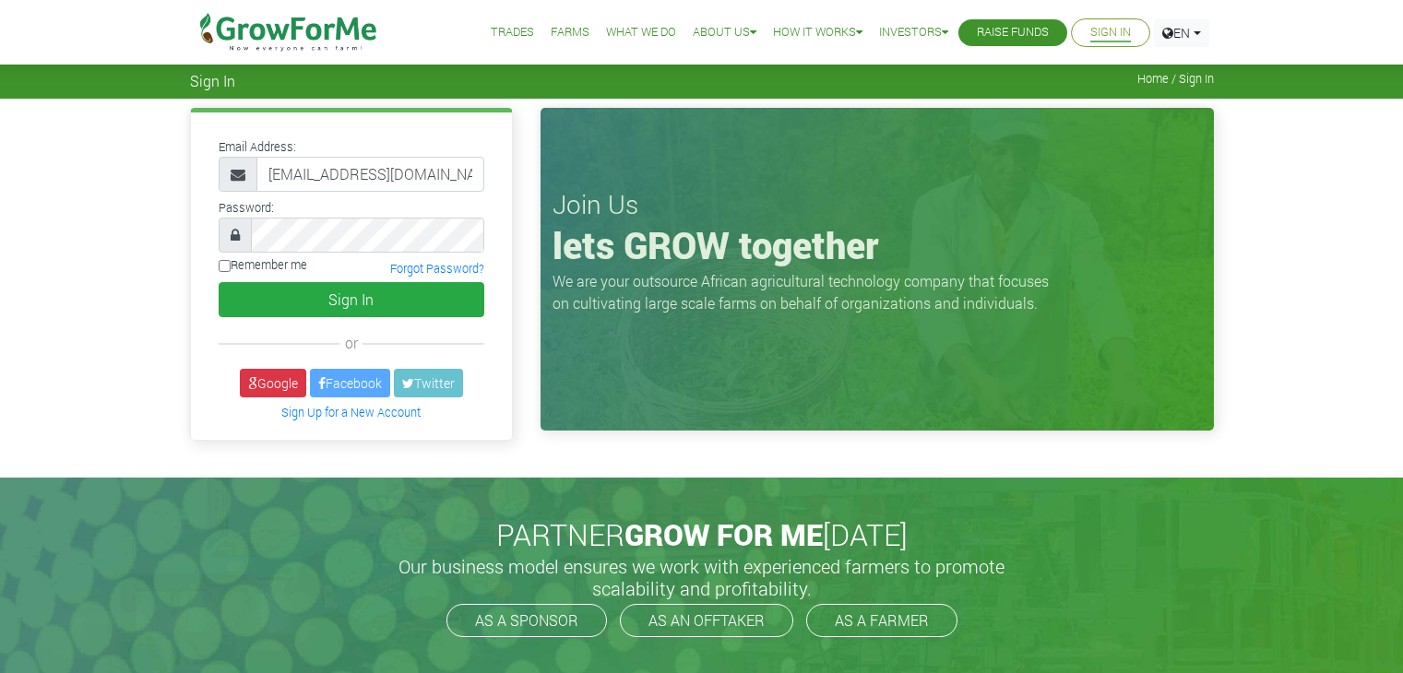  Describe the element at coordinates (723, 534) in the screenshot. I see `span: GROW FOR ME` at that location.